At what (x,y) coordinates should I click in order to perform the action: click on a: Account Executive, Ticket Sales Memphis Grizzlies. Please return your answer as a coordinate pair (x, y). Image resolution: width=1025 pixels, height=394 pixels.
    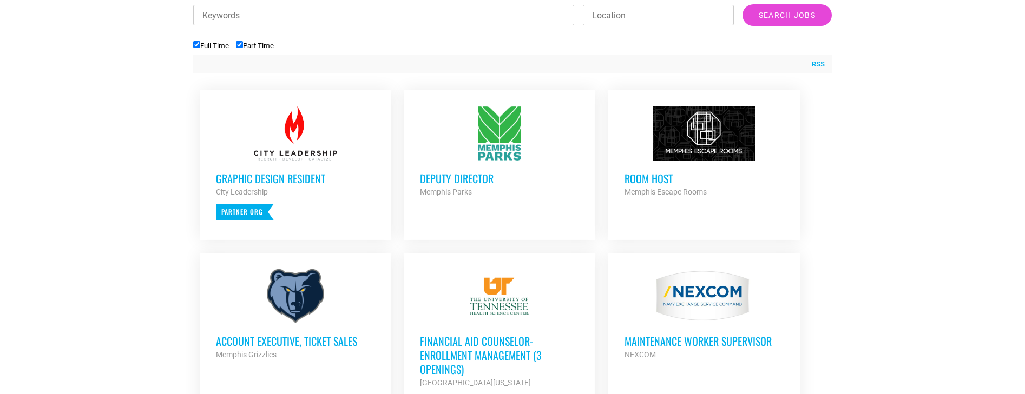
    Looking at the image, I should click on (295, 315).